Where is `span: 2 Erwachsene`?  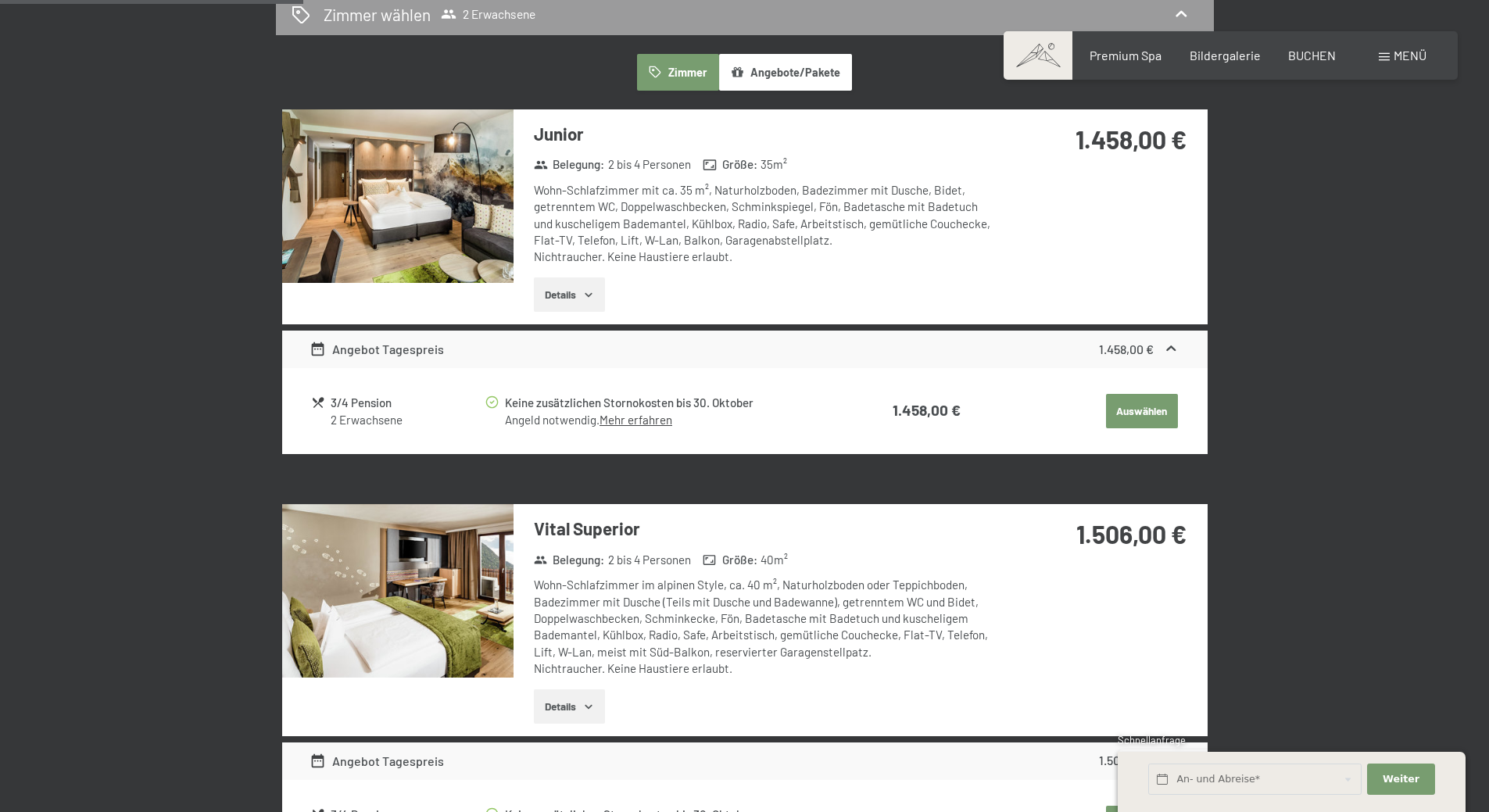
span: 2 Erwachsene is located at coordinates (487, 14).